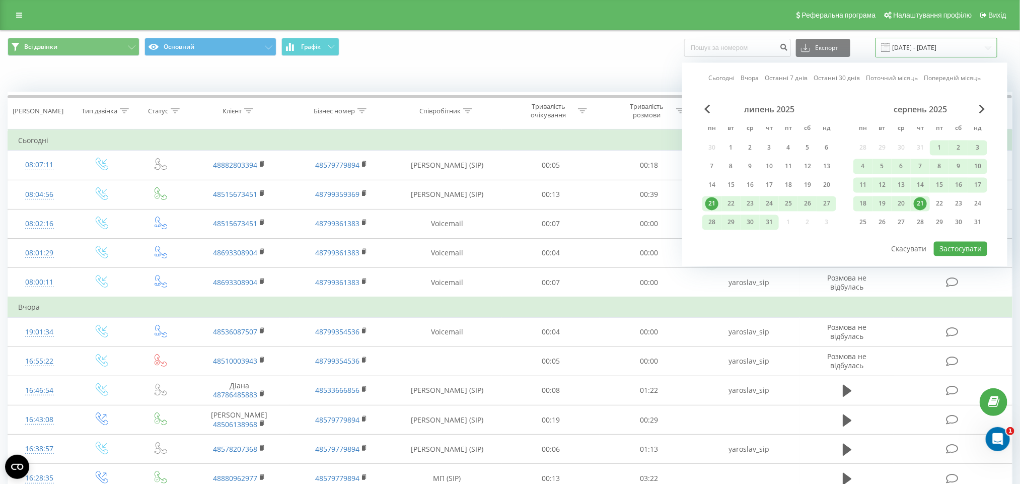 The height and width of the screenshot is (484, 1020). What do you see at coordinates (933, 15) in the screenshot?
I see `span: Налаштування профілю` at bounding box center [933, 15].